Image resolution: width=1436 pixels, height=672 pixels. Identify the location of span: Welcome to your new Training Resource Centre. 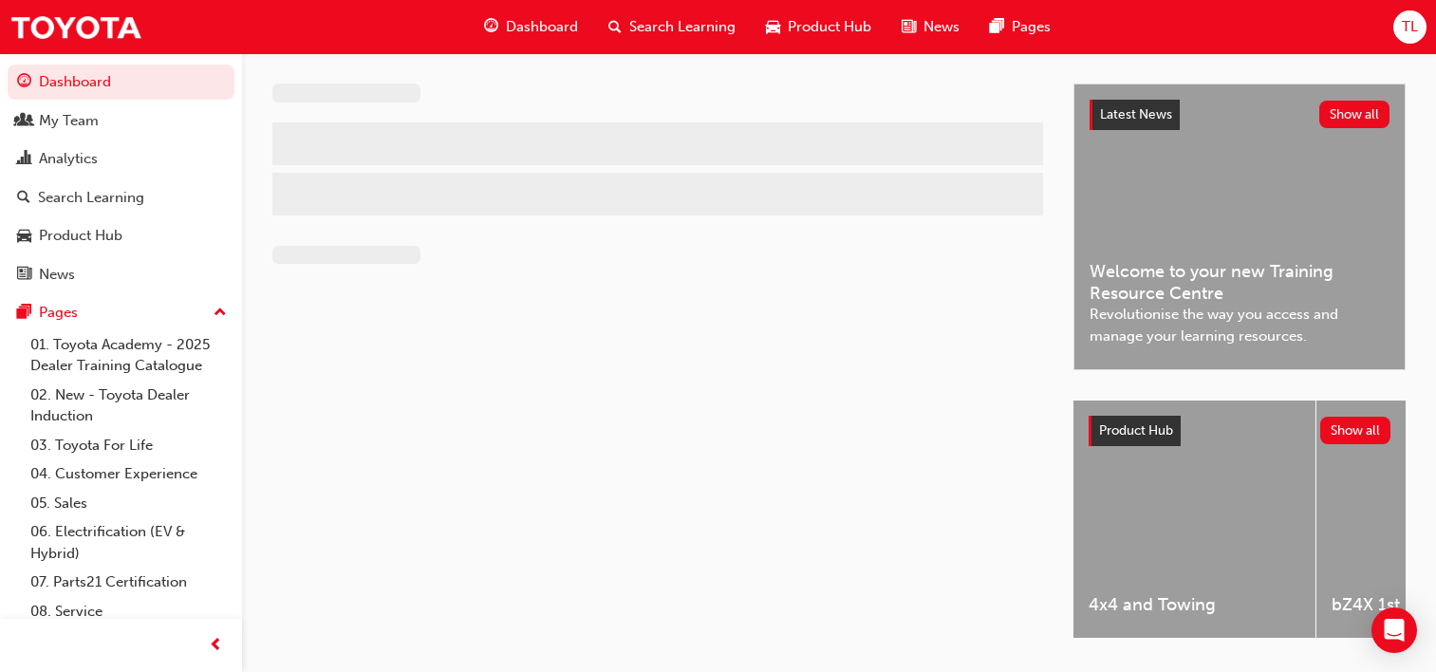
(1240, 282).